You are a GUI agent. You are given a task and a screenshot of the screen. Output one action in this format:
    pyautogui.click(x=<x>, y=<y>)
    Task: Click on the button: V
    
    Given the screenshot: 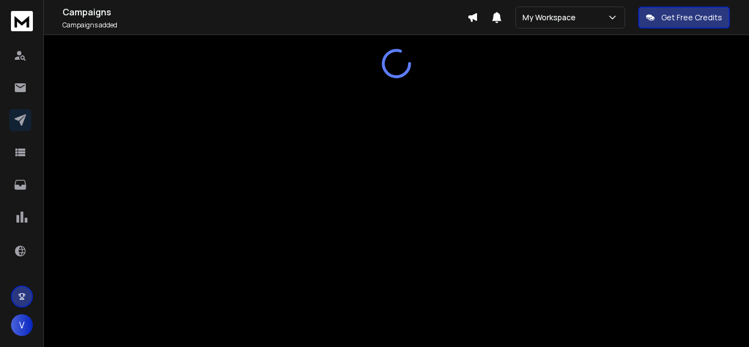 What is the action you would take?
    pyautogui.click(x=22, y=325)
    